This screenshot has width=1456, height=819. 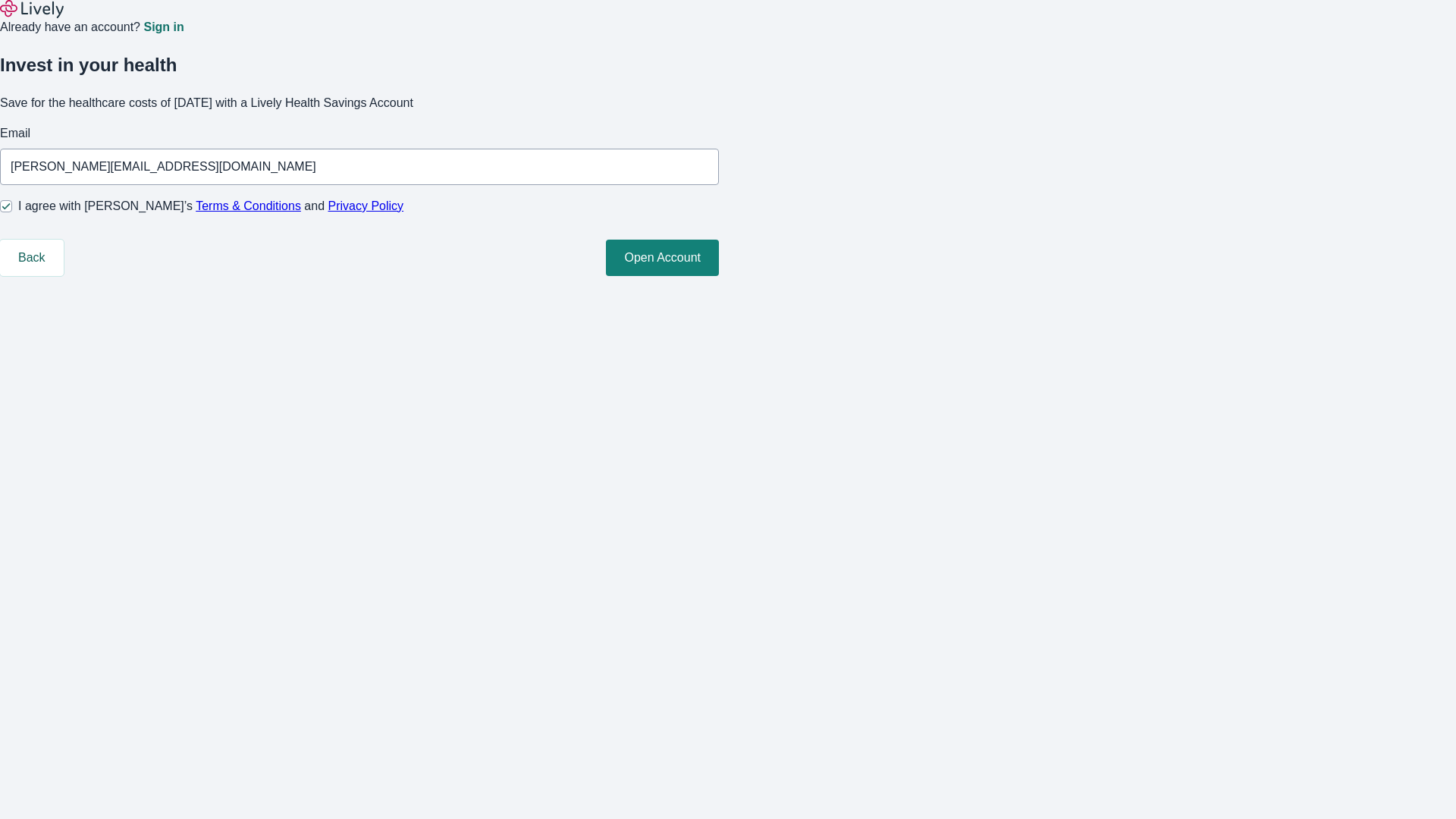 I want to click on a: Terms & Conditions, so click(x=248, y=206).